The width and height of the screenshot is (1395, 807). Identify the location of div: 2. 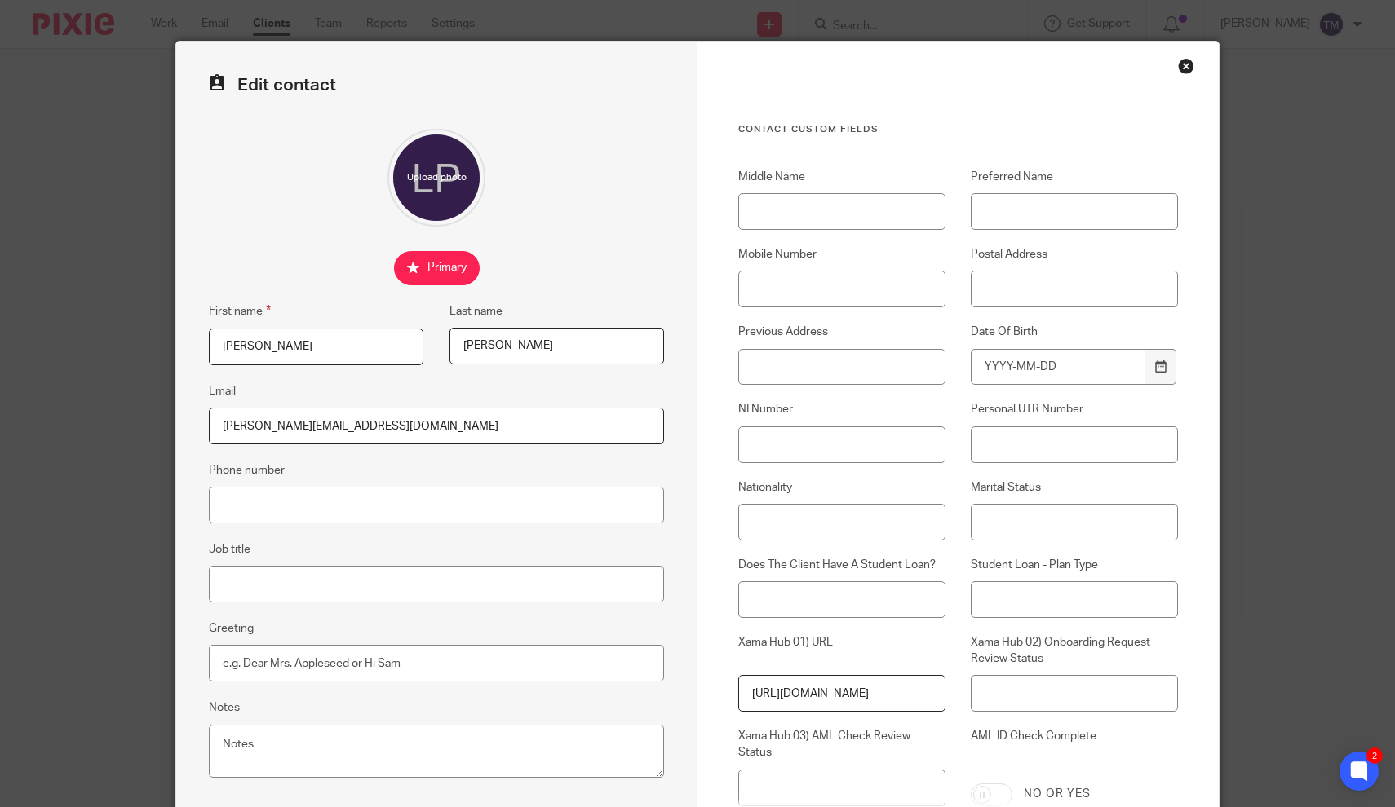
(1374, 756).